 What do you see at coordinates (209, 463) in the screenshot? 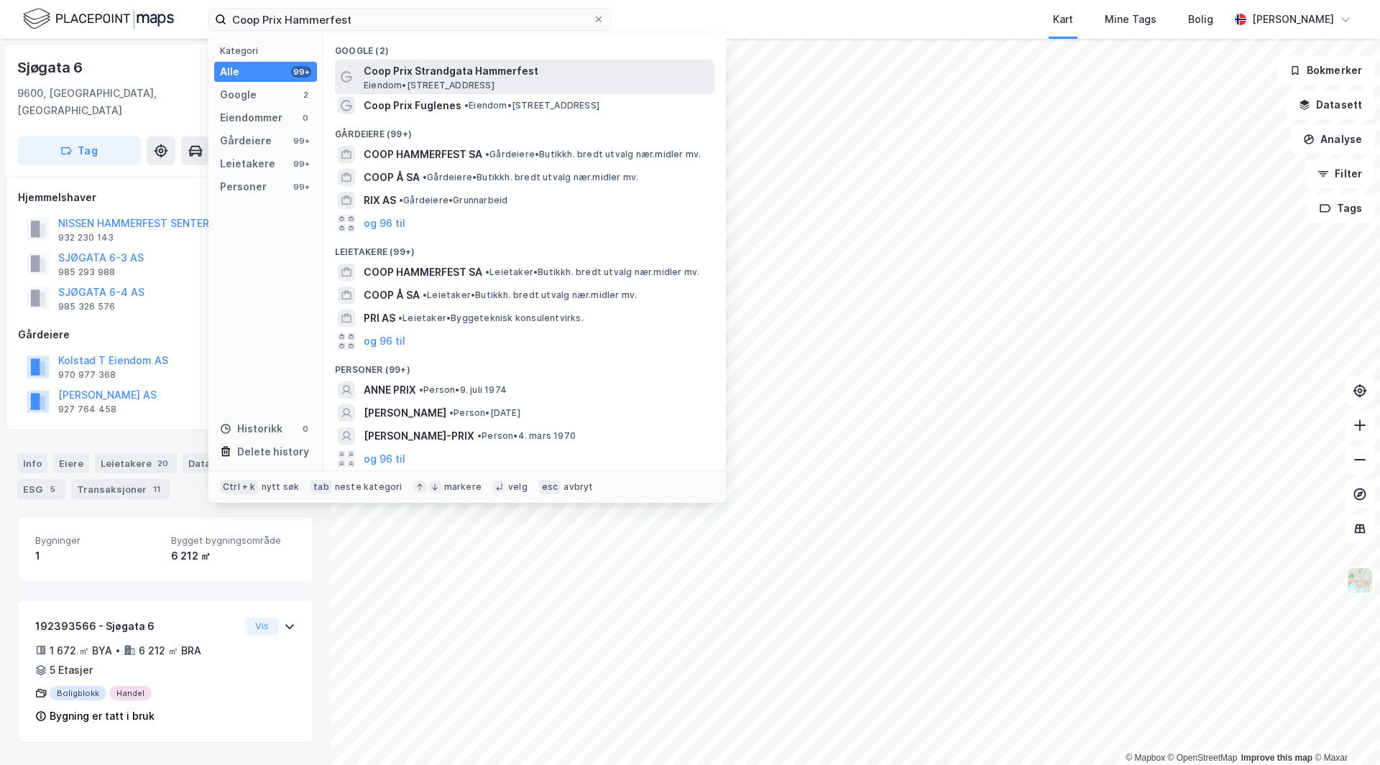
I see `div: Datasett` at bounding box center [209, 463].